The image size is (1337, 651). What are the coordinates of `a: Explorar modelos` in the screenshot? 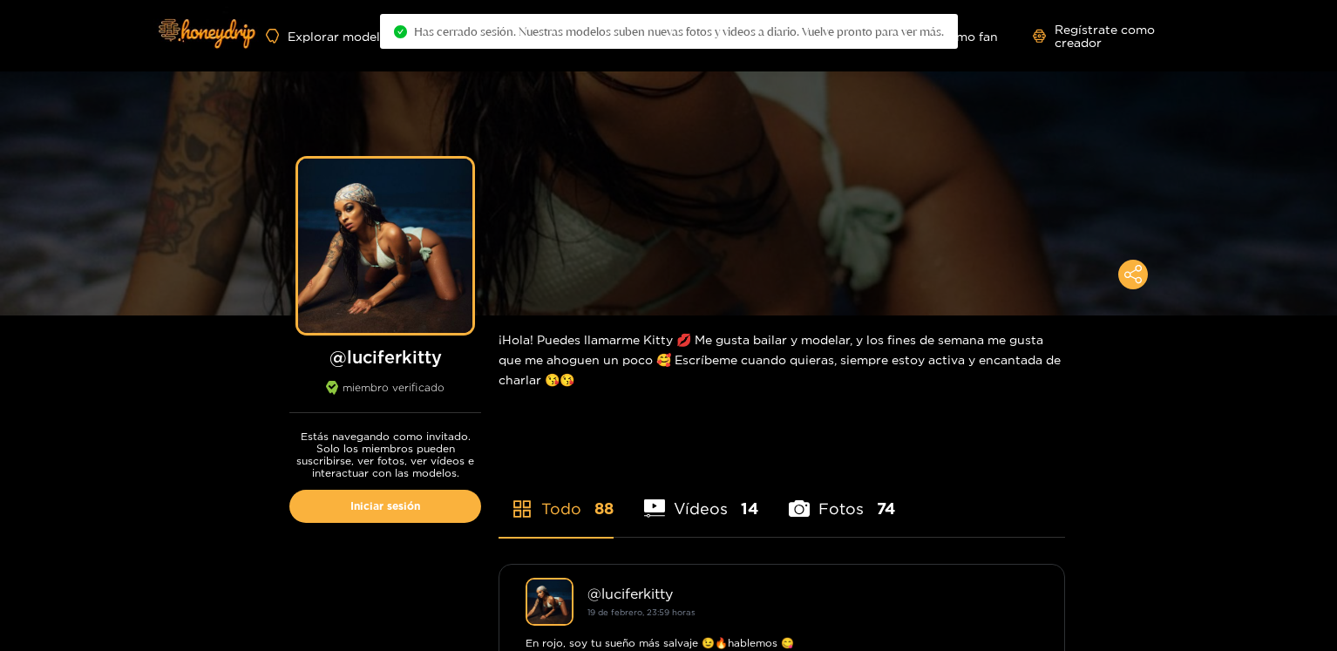 It's located at (330, 36).